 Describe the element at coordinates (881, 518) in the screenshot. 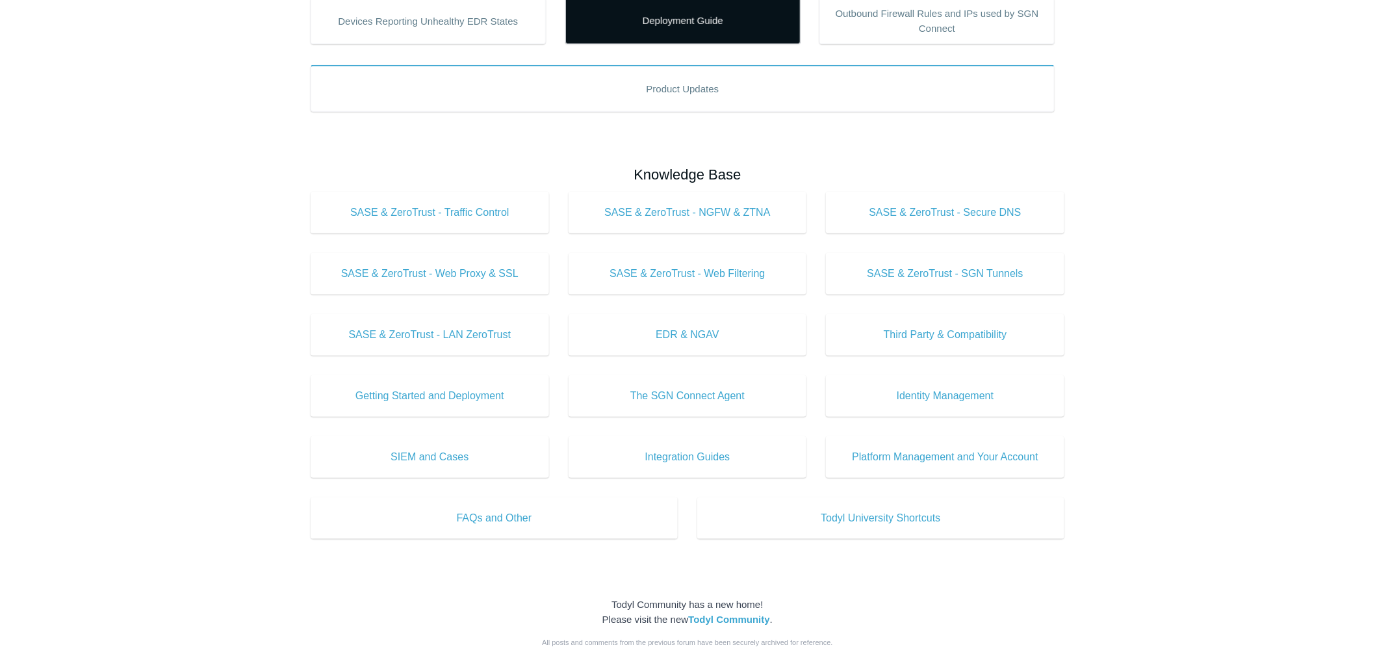

I see `span: Todyl University Shortcuts` at that location.